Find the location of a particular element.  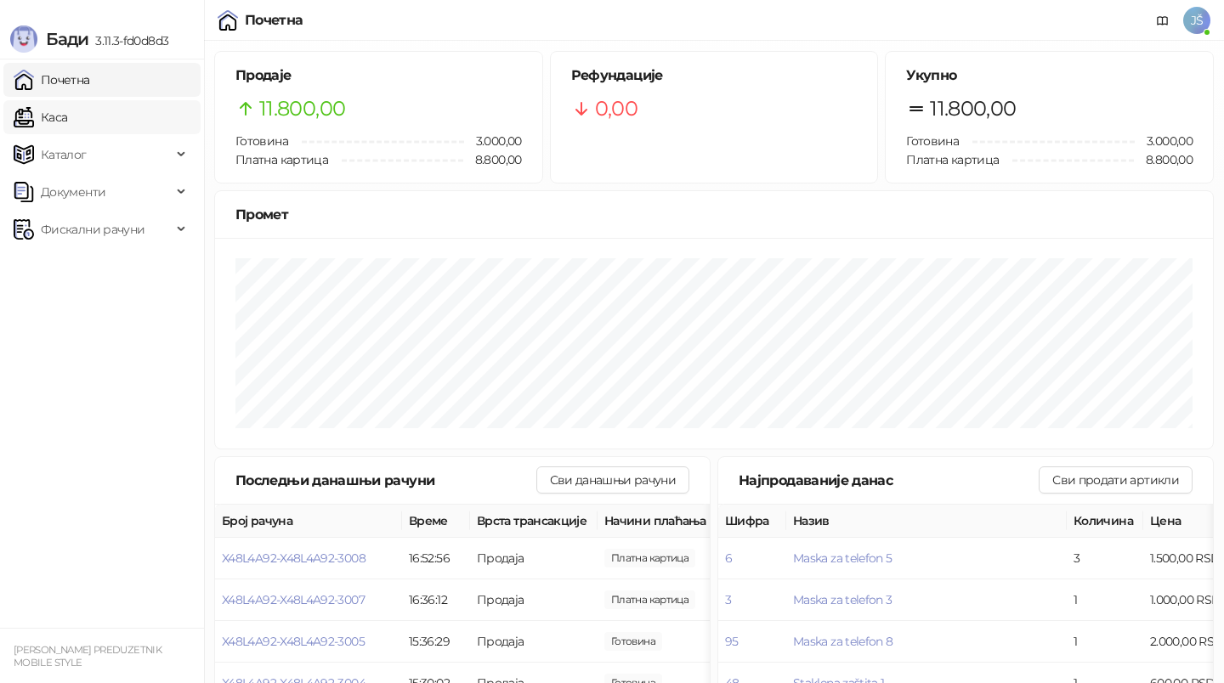

a: Почетна is located at coordinates (52, 80).